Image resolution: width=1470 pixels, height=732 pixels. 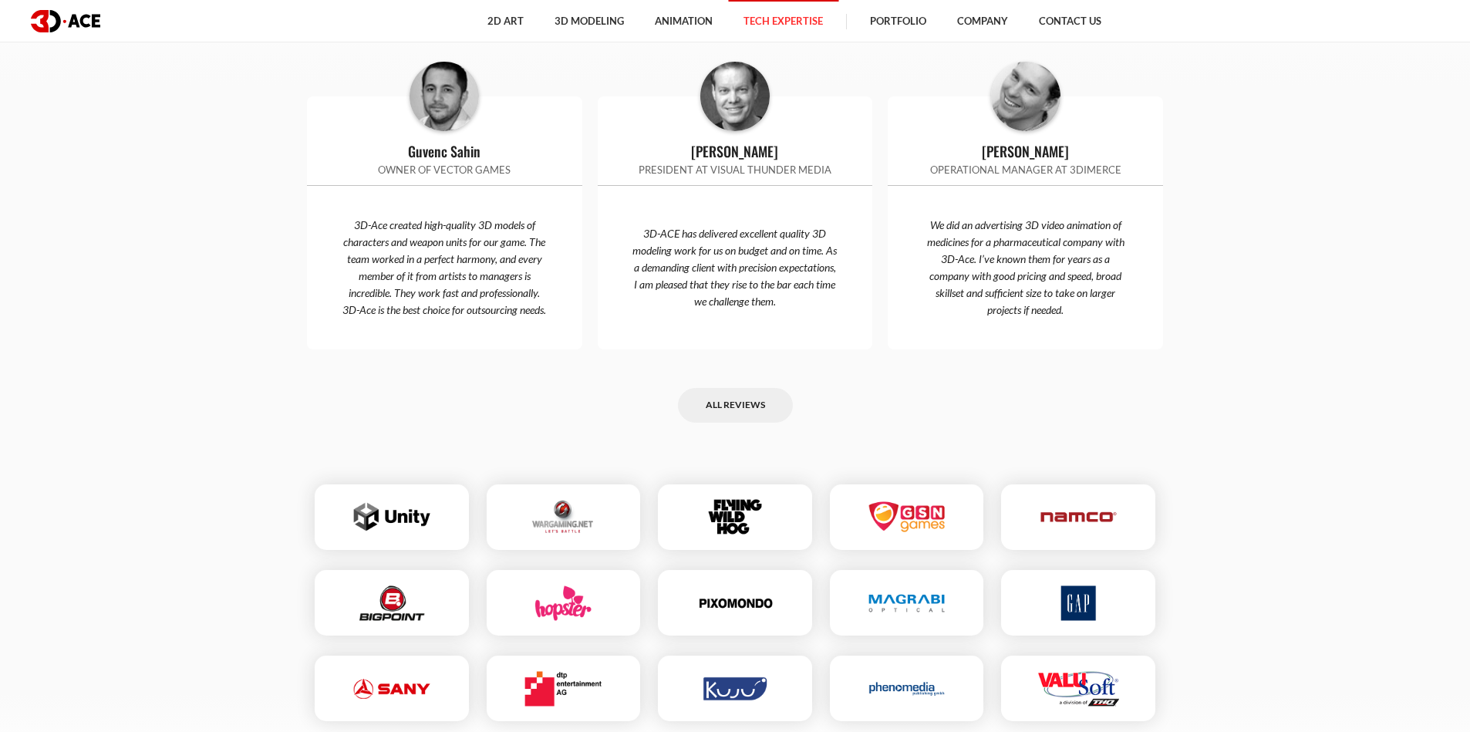 I want to click on p: Owner of Vector Games, so click(x=444, y=170).